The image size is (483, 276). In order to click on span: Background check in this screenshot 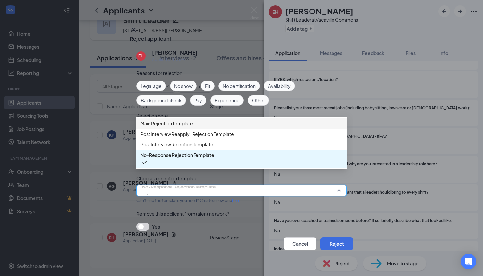, I will do `click(161, 100)`.